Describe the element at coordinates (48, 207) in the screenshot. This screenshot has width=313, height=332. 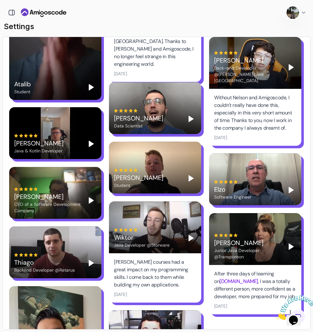
I see `div: CEO of a Software Development Company` at that location.